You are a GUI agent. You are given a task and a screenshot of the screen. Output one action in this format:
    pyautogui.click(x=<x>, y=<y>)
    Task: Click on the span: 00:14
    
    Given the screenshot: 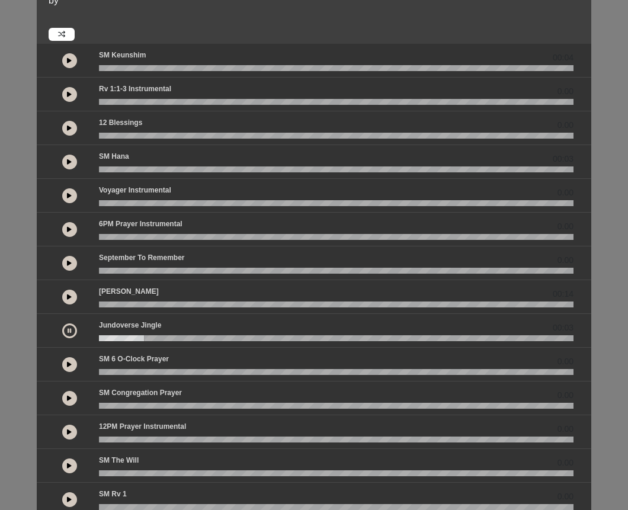 What is the action you would take?
    pyautogui.click(x=563, y=294)
    